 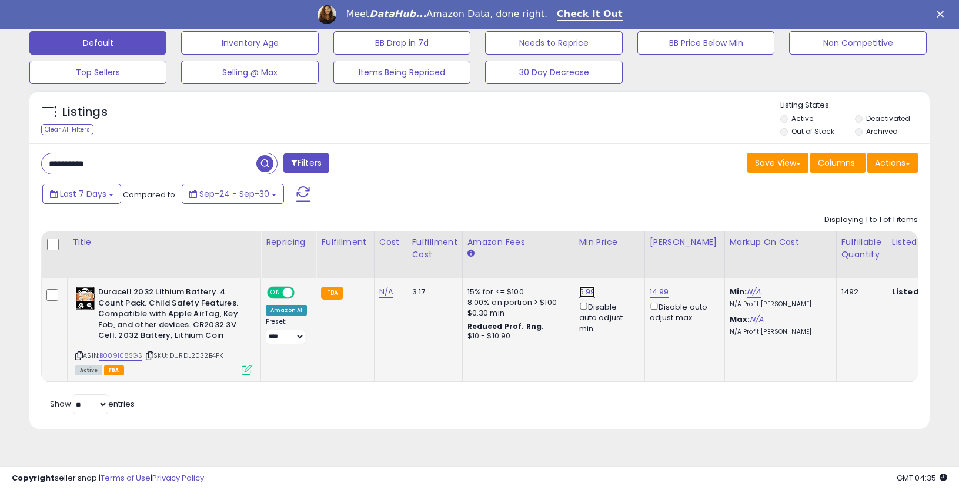 What do you see at coordinates (859, 292) in the screenshot?
I see `div: 1492` at bounding box center [859, 292].